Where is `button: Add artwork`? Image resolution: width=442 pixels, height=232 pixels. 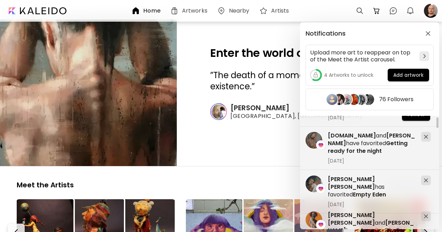
button: Add artwork is located at coordinates (409, 75).